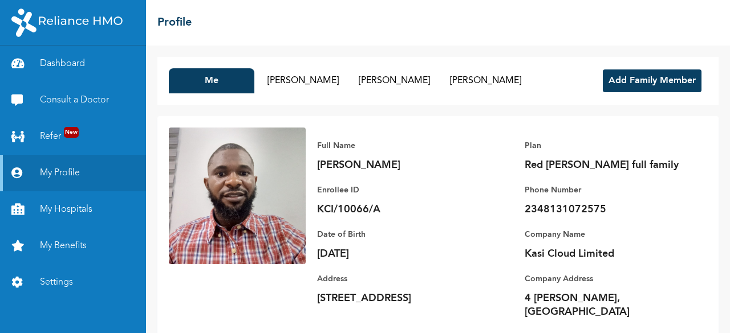  I want to click on p: Address, so click(397, 279).